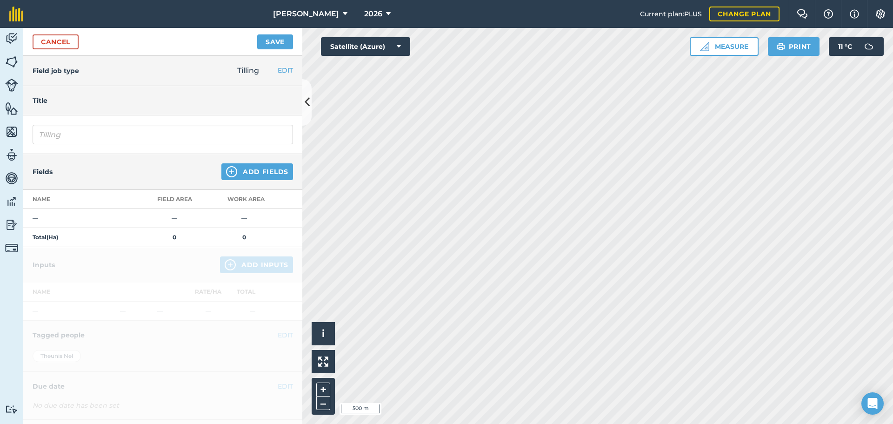 The image size is (893, 424). I want to click on strong: Total ( Ha ), so click(45, 237).